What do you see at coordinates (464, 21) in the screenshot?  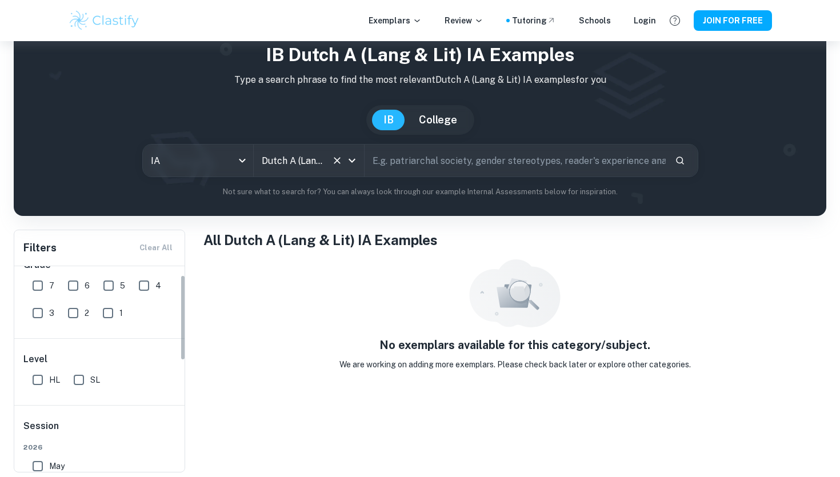 I see `p: Review` at bounding box center [464, 21].